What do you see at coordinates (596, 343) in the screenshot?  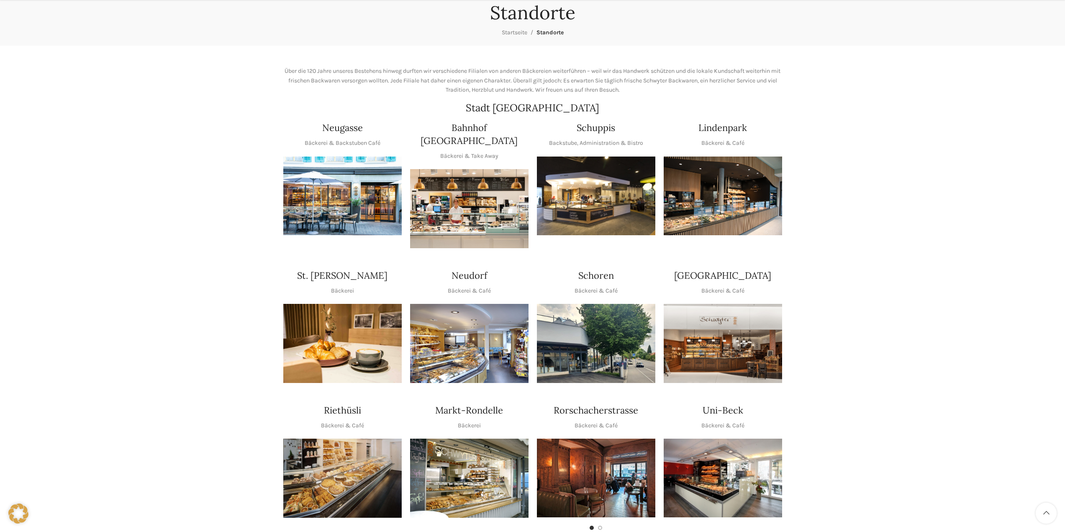 I see `img: 0842cc03-b884-43c1-a0c9-0889ef9087d6 copy` at bounding box center [596, 343].